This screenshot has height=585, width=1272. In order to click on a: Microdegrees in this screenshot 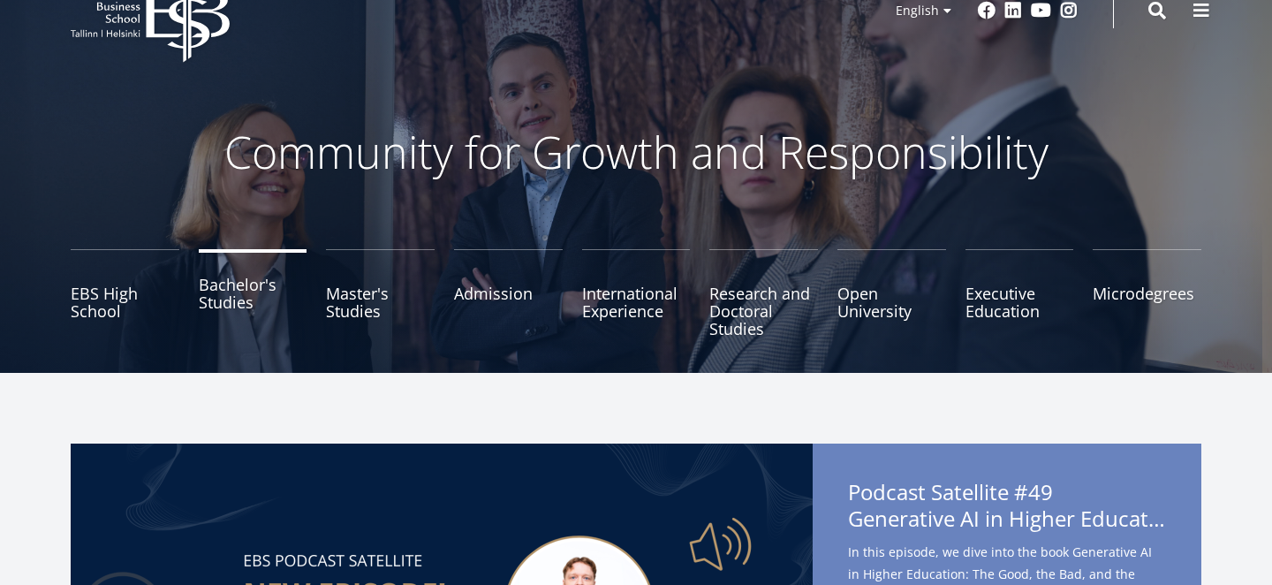, I will do `click(1146, 293)`.